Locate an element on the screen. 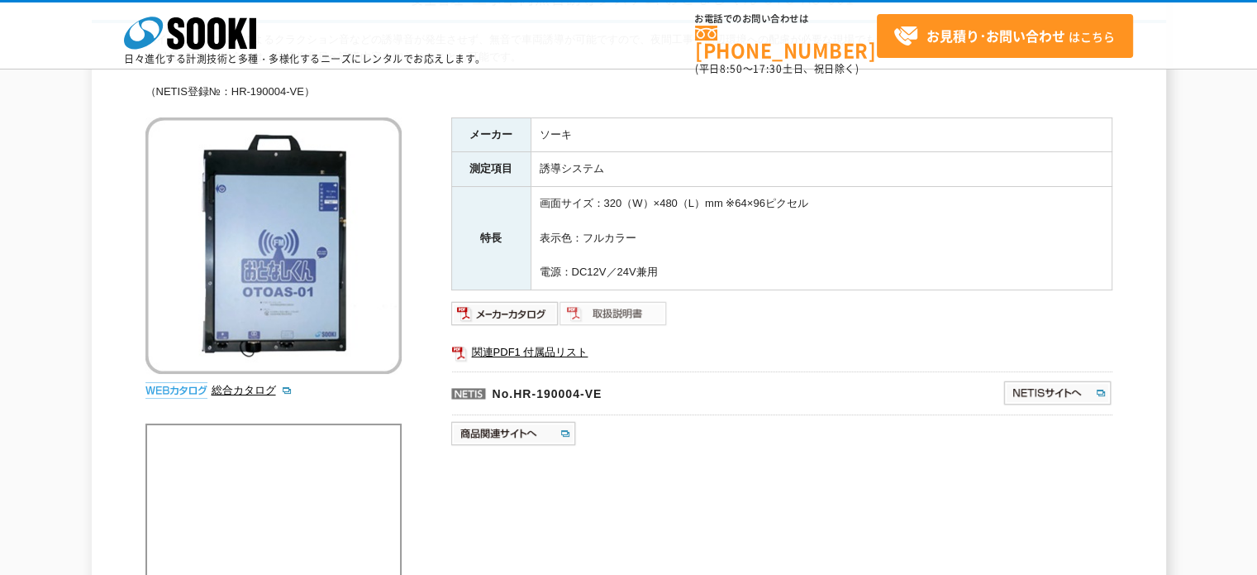  th: 特長 is located at coordinates (491, 238).